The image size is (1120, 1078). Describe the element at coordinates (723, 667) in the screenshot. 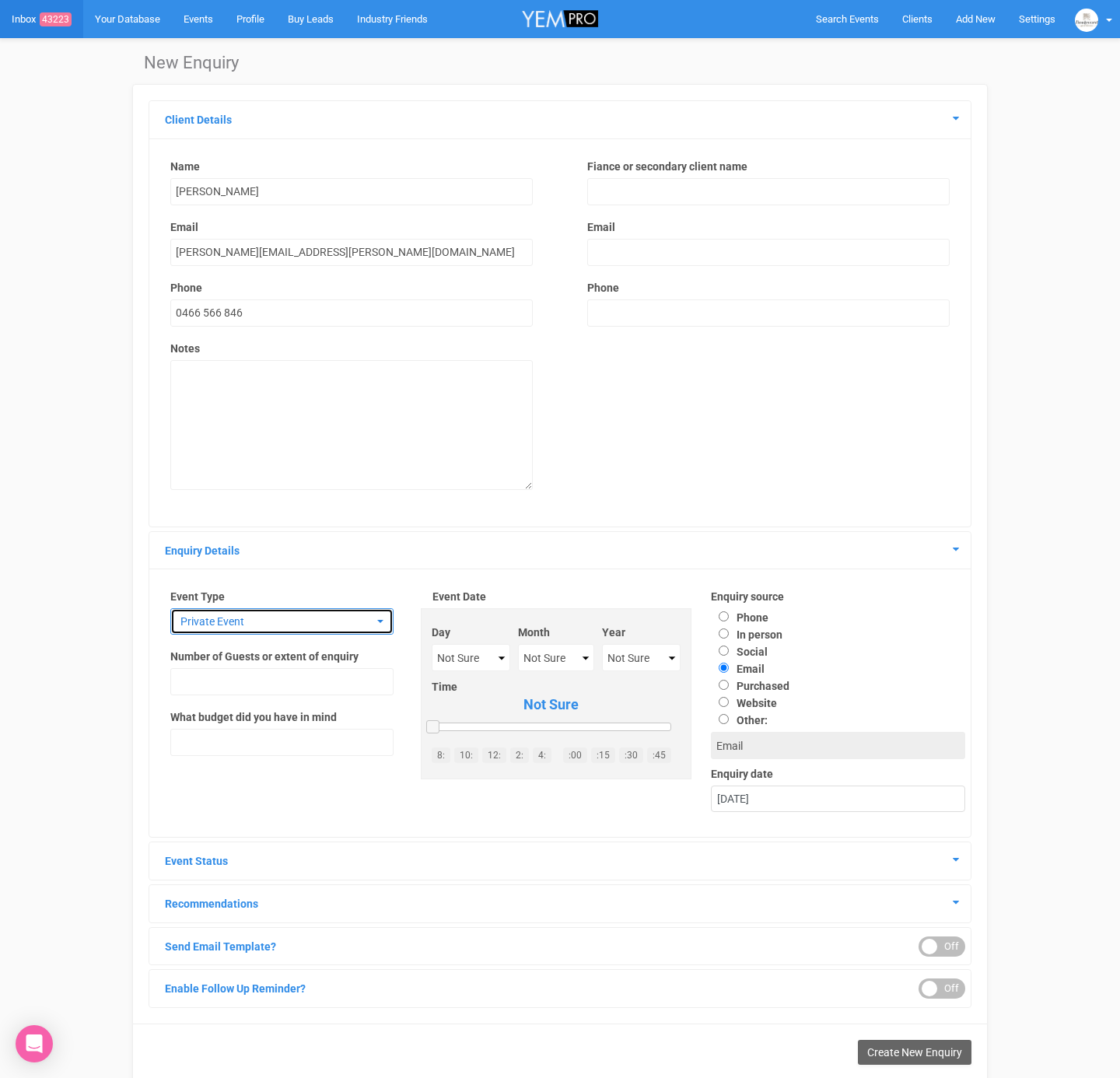

I see `input: Email` at that location.